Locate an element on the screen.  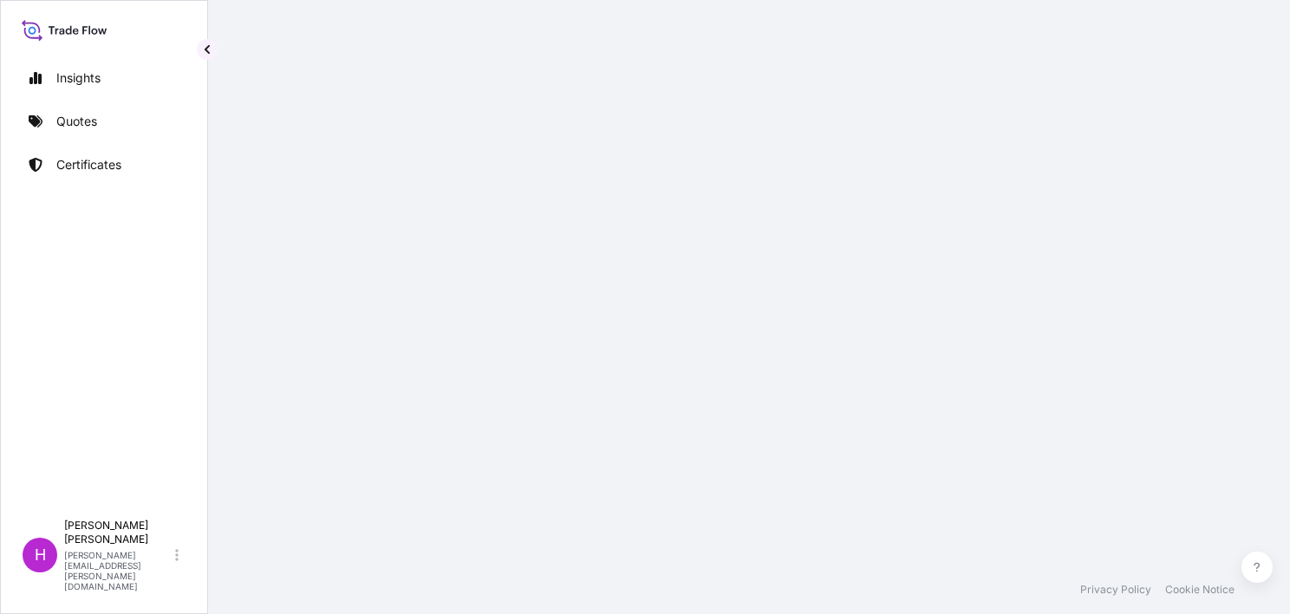
a: Certificates is located at coordinates (104, 165).